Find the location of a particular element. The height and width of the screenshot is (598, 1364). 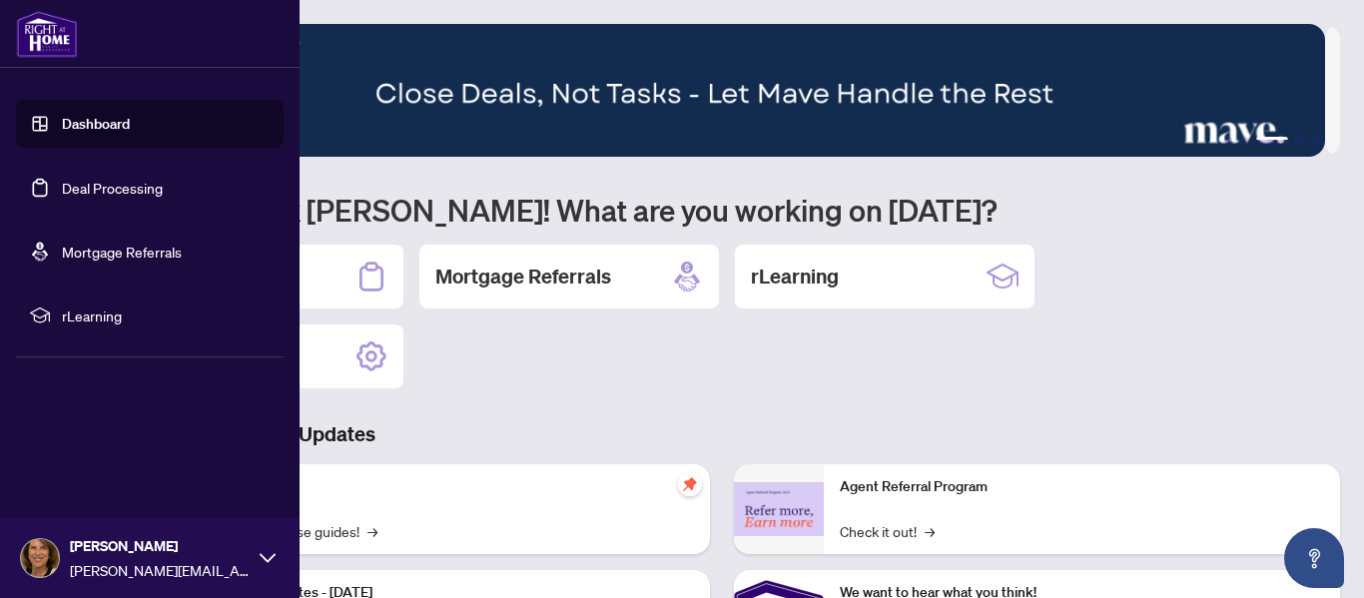

h2: Mortgage Referrals is located at coordinates (523, 277).